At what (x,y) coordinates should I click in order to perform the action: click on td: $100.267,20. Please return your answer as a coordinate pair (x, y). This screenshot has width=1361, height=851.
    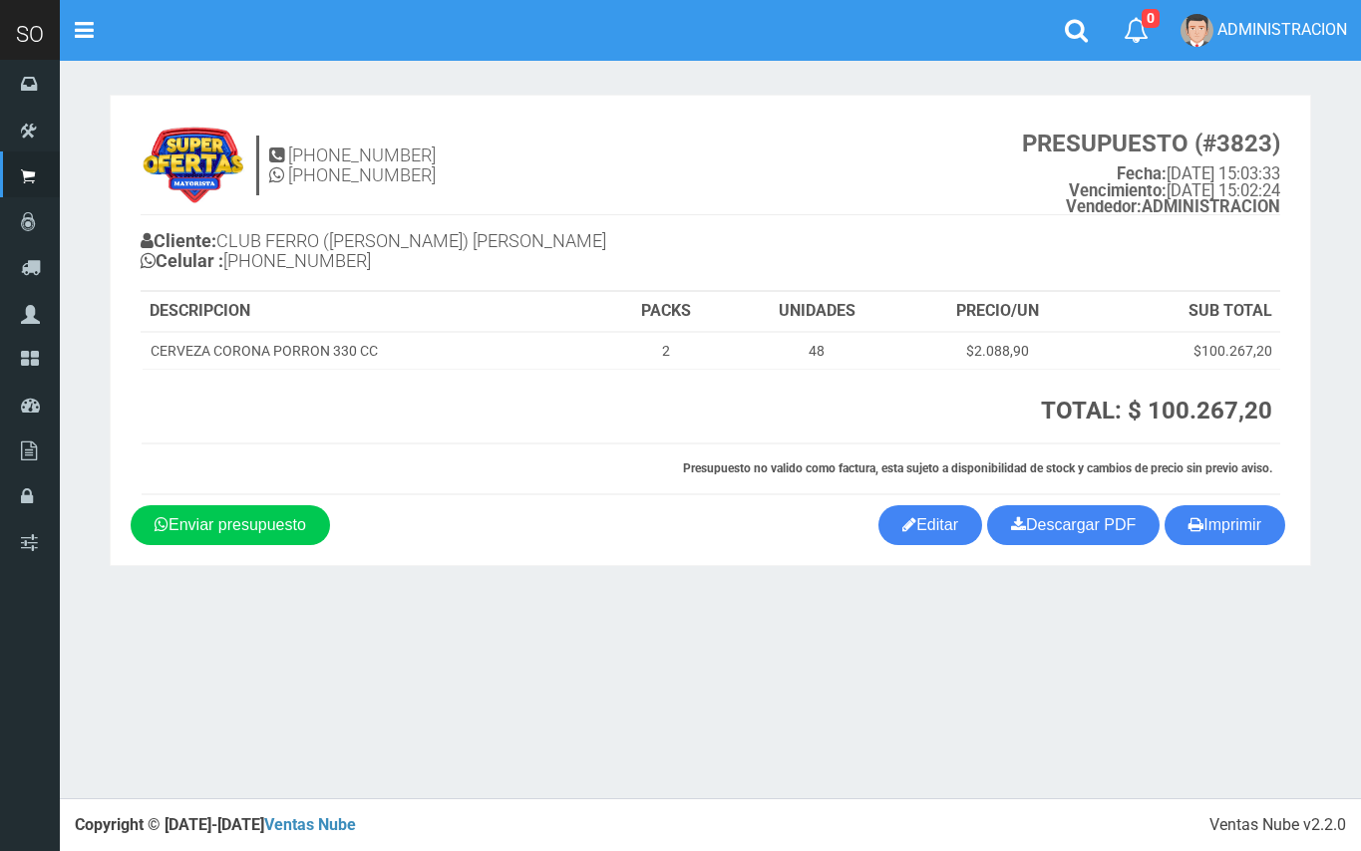
    Looking at the image, I should click on (1185, 351).